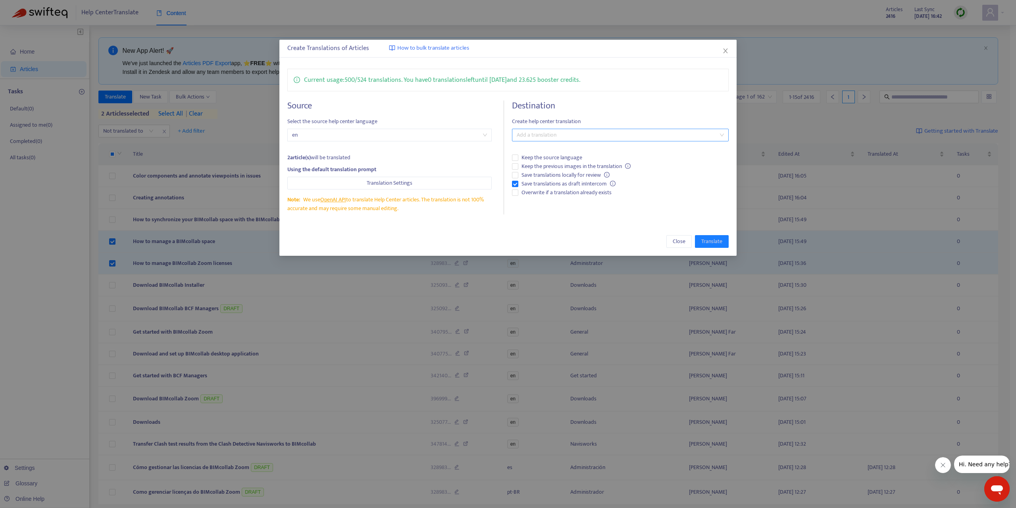  What do you see at coordinates (389, 135) in the screenshot?
I see `span: en` at bounding box center [389, 135].